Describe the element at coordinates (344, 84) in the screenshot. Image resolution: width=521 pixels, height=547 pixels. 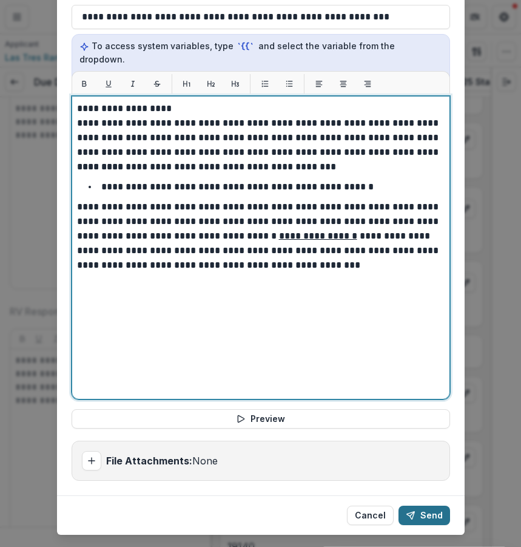
I see `button: Align center` at that location.